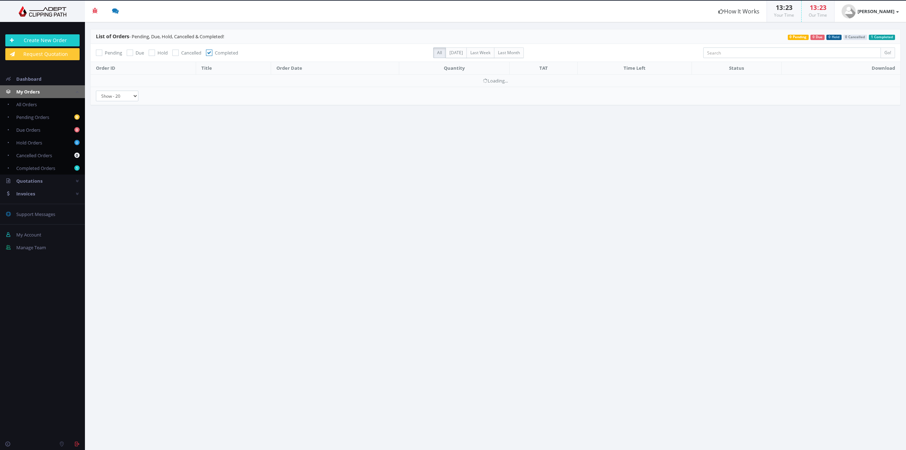  What do you see at coordinates (335, 68) in the screenshot?
I see `th: Order Date` at bounding box center [335, 68].